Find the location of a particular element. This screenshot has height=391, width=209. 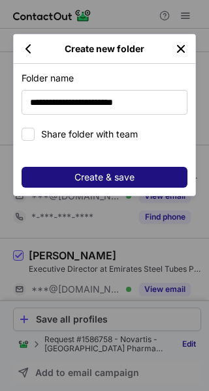

button: left-button is located at coordinates (181, 49).